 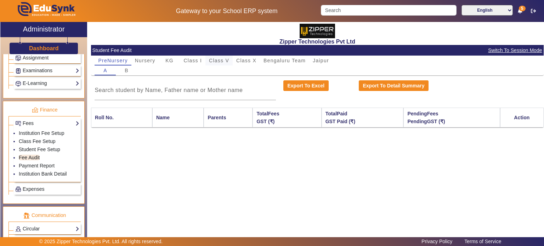 I want to click on h2: Administrator, so click(x=44, y=29).